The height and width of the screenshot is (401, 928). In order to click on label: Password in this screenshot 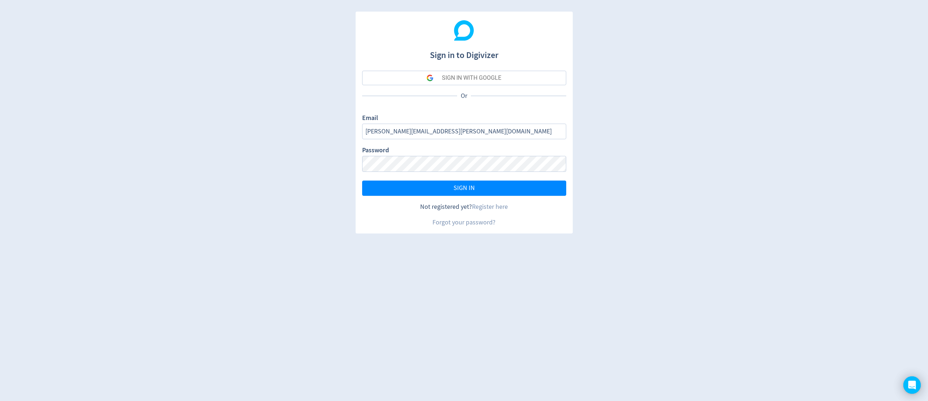, I will do `click(376, 151)`.